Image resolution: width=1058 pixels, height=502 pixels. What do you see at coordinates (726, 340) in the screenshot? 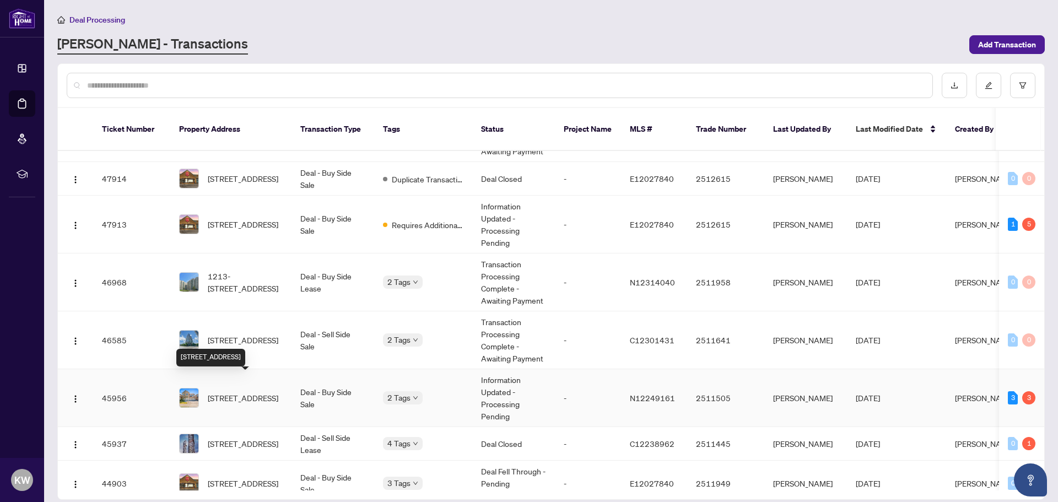
I see `td: 2511641` at bounding box center [726, 340].